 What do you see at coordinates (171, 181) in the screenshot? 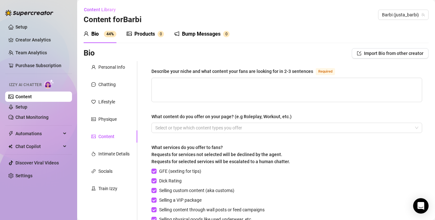
I see `span: Dick Rating` at bounding box center [171, 181].